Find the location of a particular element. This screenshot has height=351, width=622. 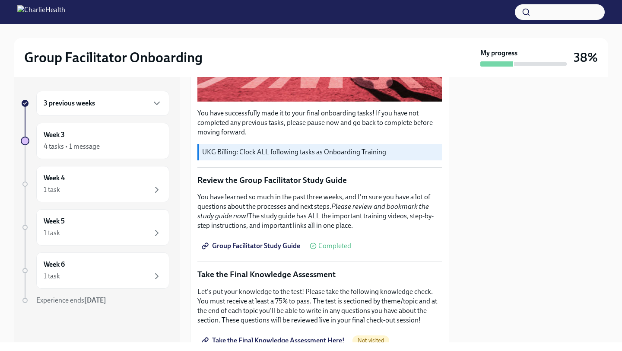

p: Let's put your knowledge to the test! Please take the following knowledge check. You must receive... is located at coordinates (320, 306).